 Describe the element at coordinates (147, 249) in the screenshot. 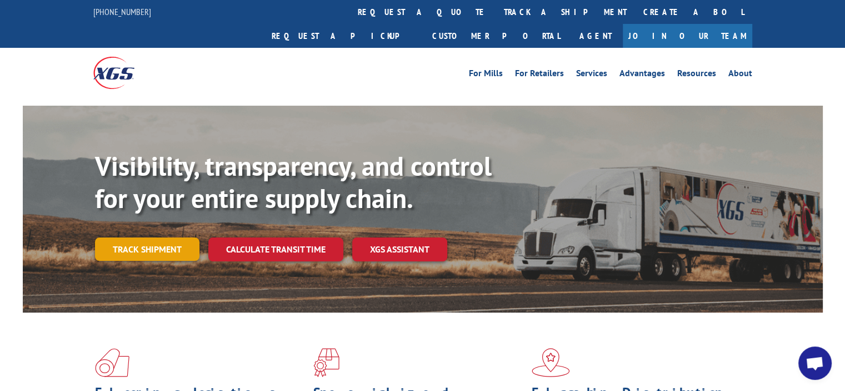

I see `a: Track shipment` at that location.